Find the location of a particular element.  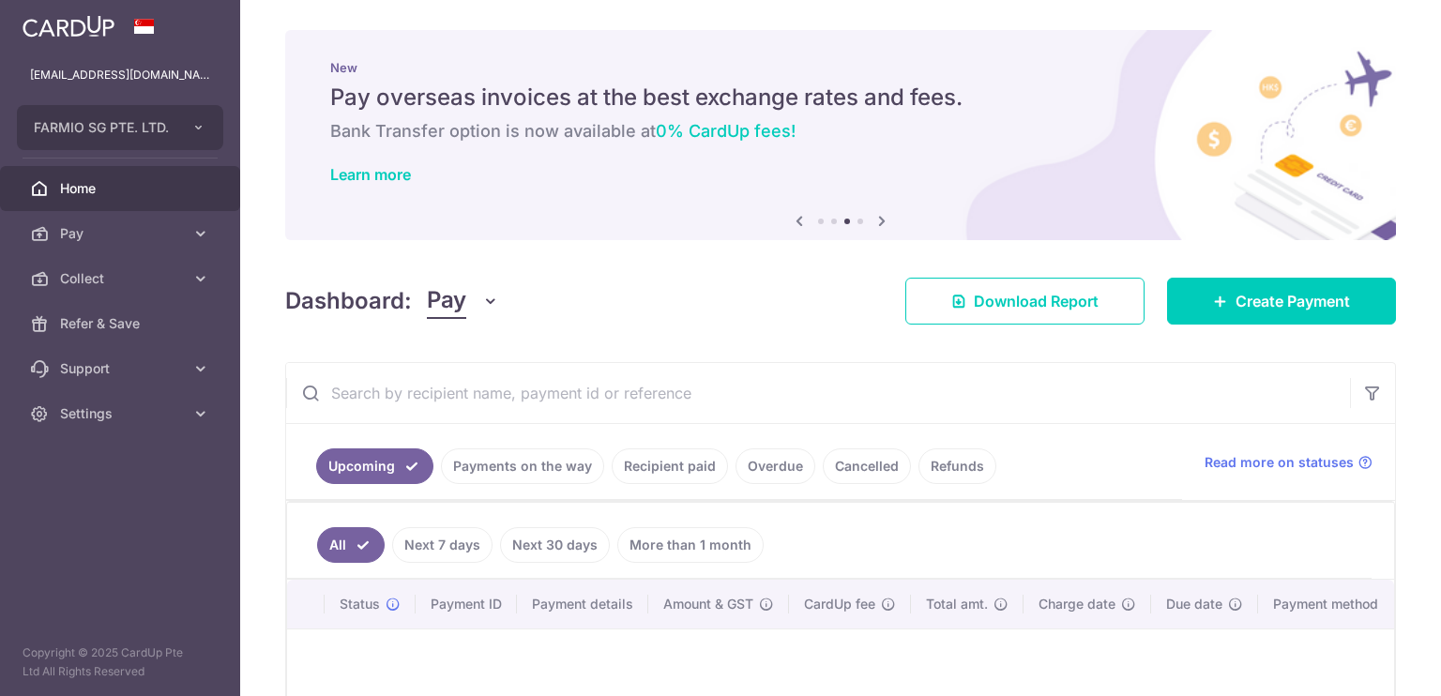

p: New is located at coordinates (840, 68).